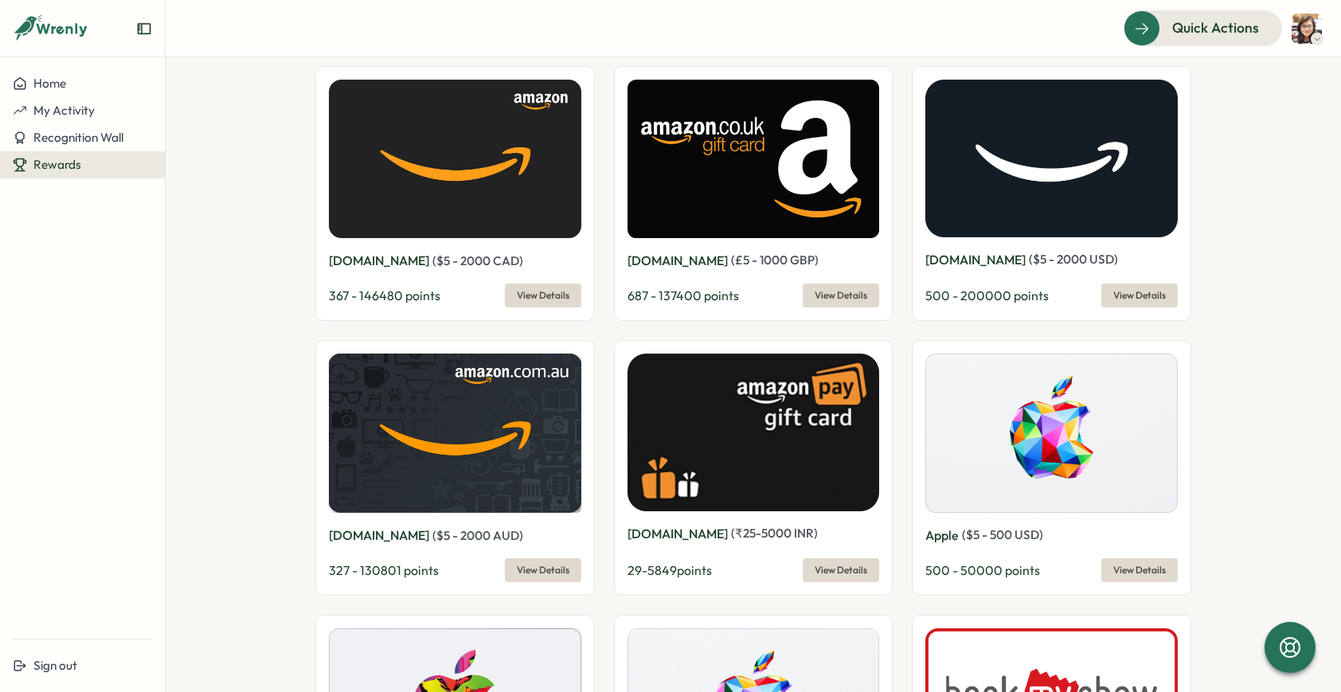 The width and height of the screenshot is (1341, 692). What do you see at coordinates (987, 295) in the screenshot?
I see `span: 500 - 200000 points` at bounding box center [987, 295].